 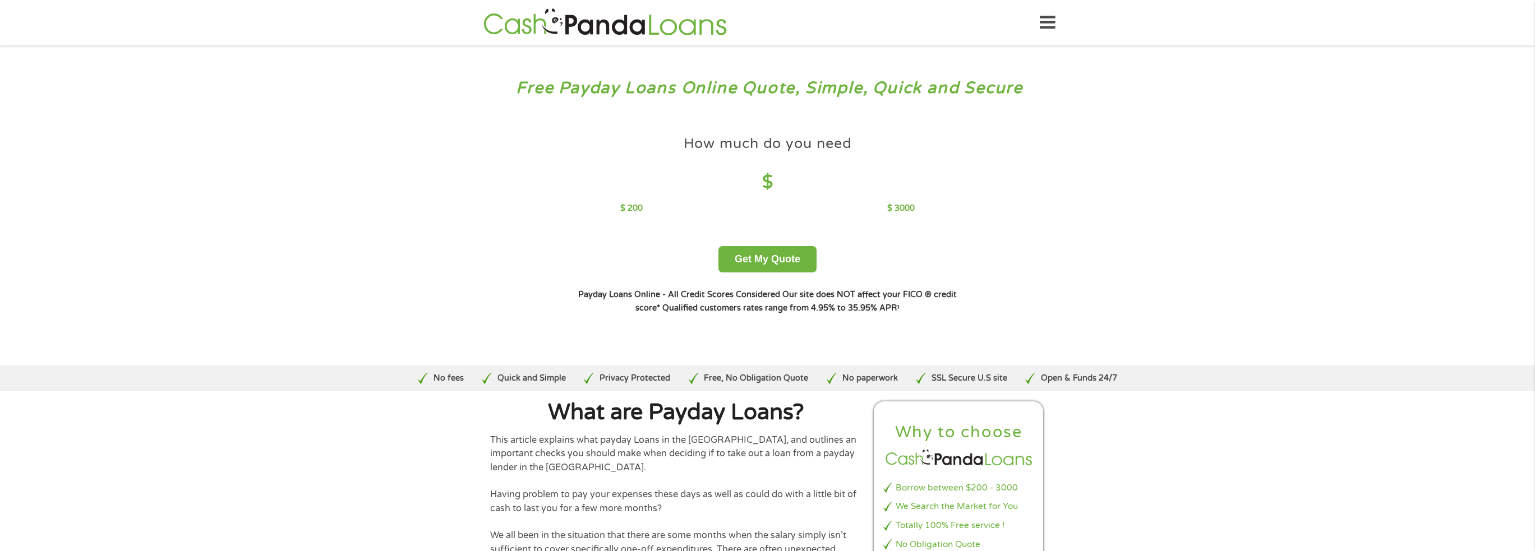 I want to click on p: No fees, so click(x=449, y=379).